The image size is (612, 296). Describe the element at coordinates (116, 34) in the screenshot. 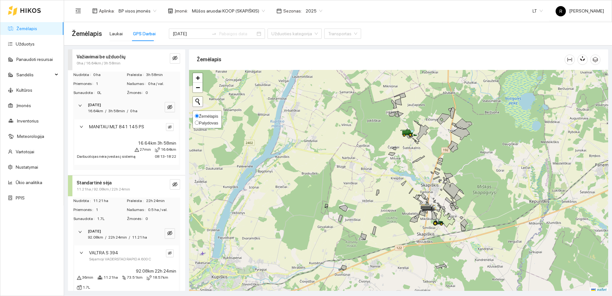

I see `div: Laukai` at that location.